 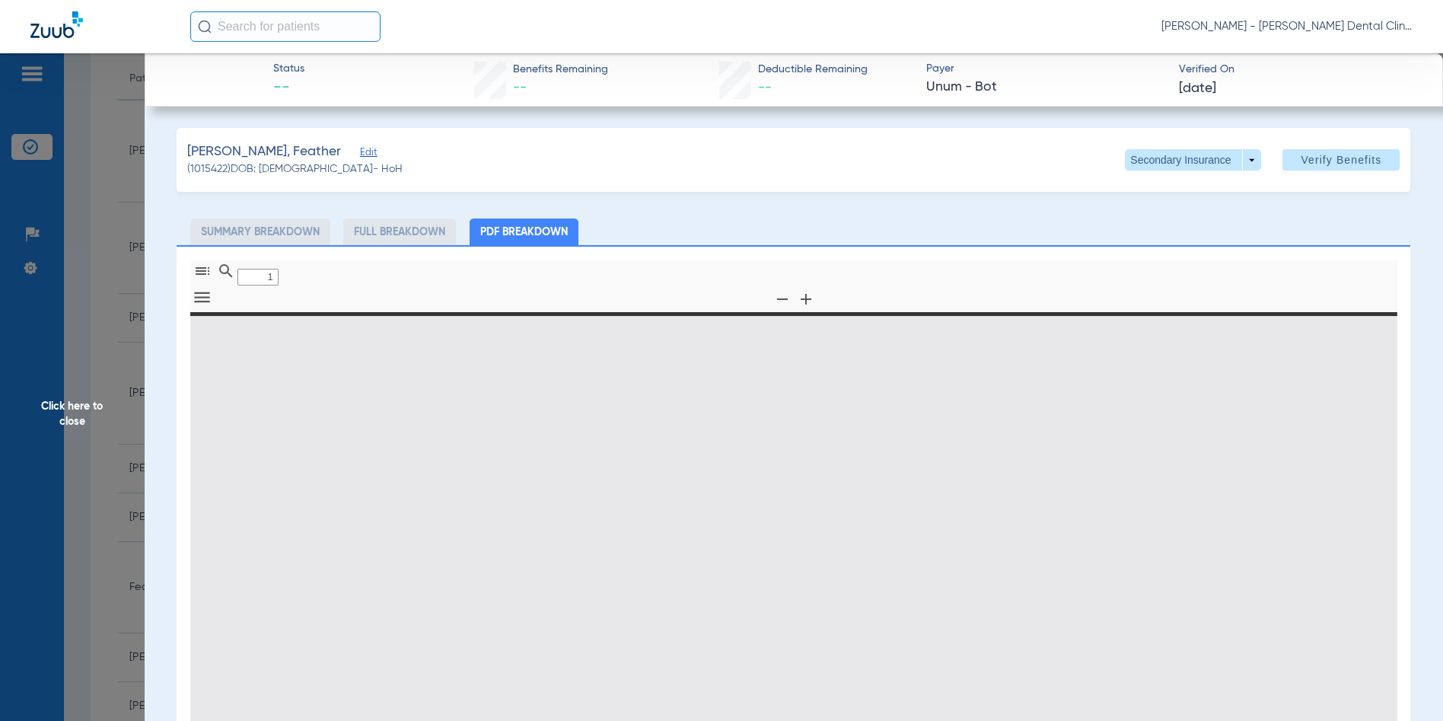 What do you see at coordinates (367, 154) in the screenshot?
I see `span: Edit` at bounding box center [367, 154].